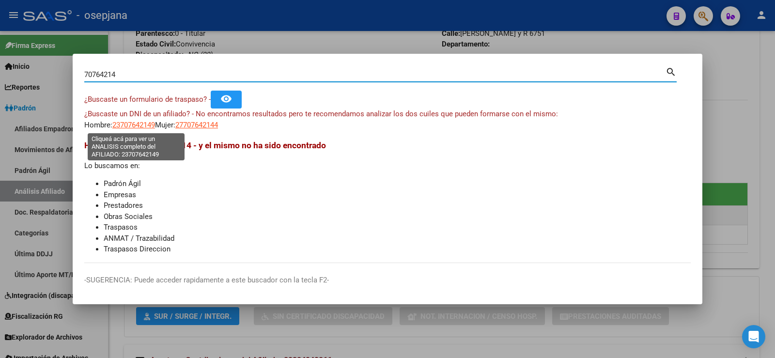 Image resolution: width=775 pixels, height=358 pixels. I want to click on li: Empresas, so click(397, 195).